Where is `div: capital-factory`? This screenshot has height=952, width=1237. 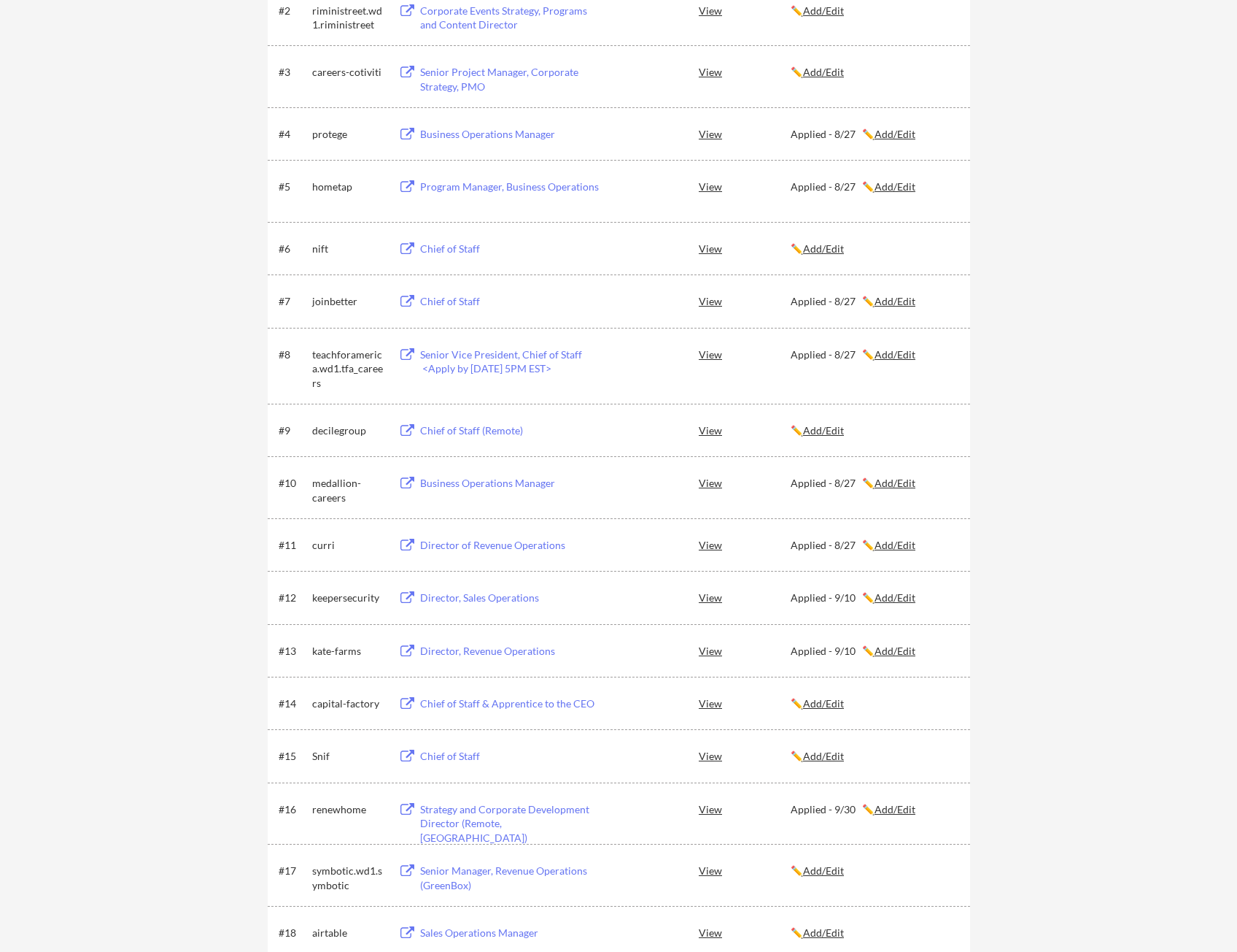
div: capital-factory is located at coordinates (349, 704).